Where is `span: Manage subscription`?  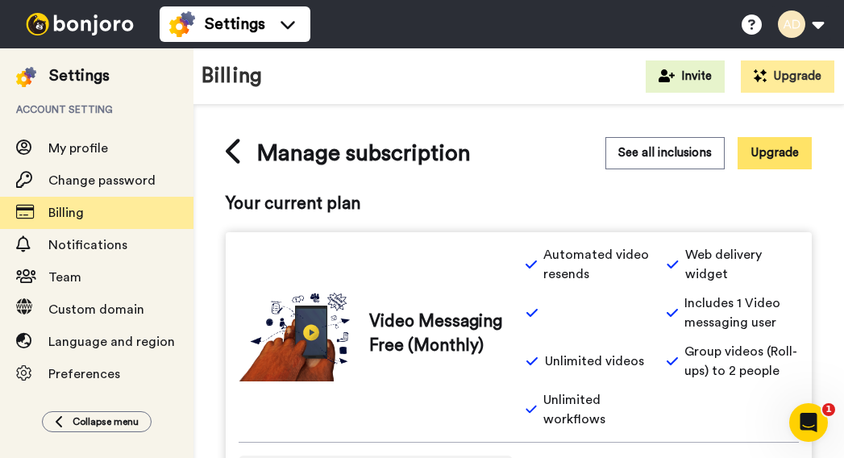 span: Manage subscription is located at coordinates (364, 153).